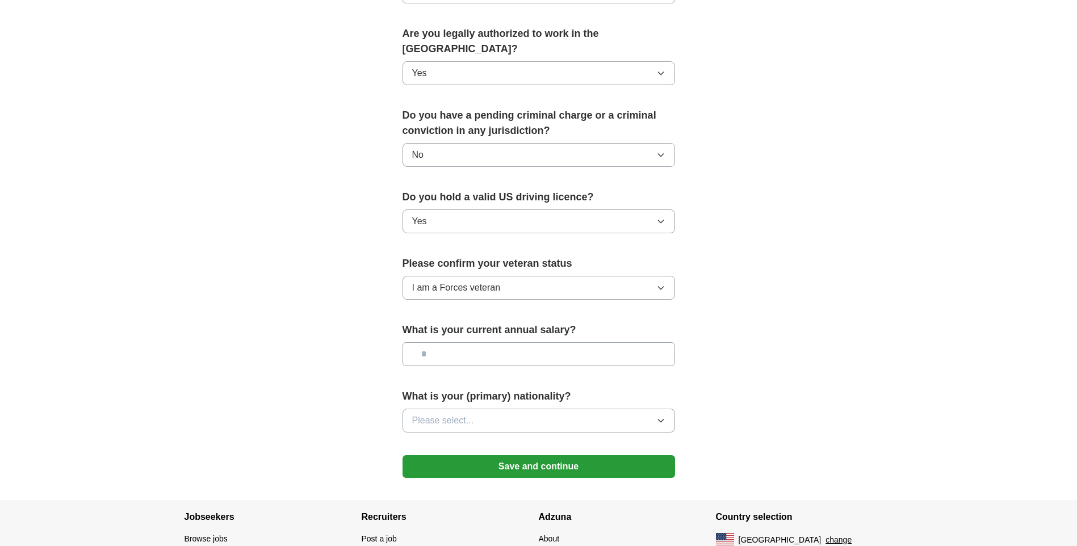 Image resolution: width=1077 pixels, height=546 pixels. Describe the element at coordinates (539, 288) in the screenshot. I see `button: I am a Forces veteran` at that location.